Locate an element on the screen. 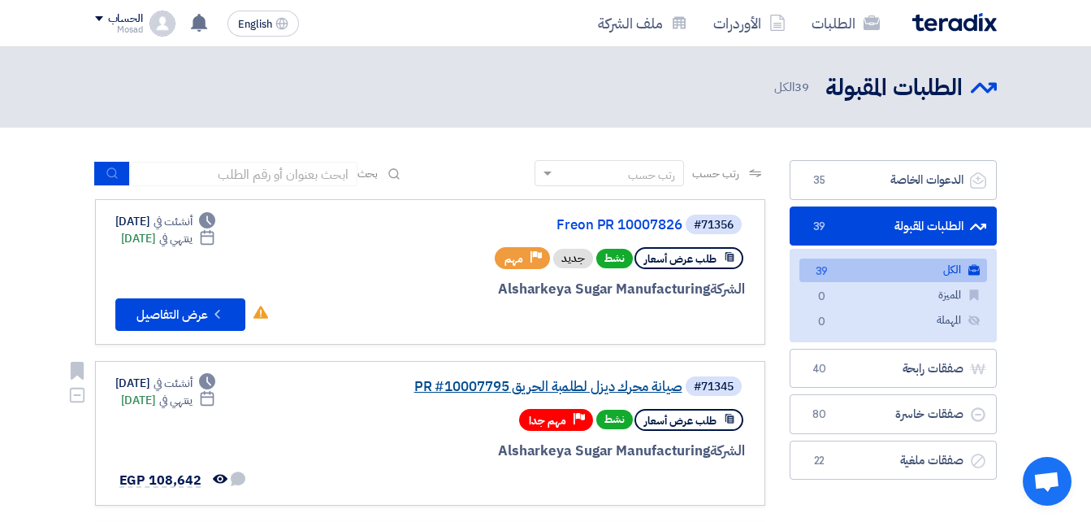 The height and width of the screenshot is (522, 1091). a: ملف الشركة is located at coordinates (643, 23).